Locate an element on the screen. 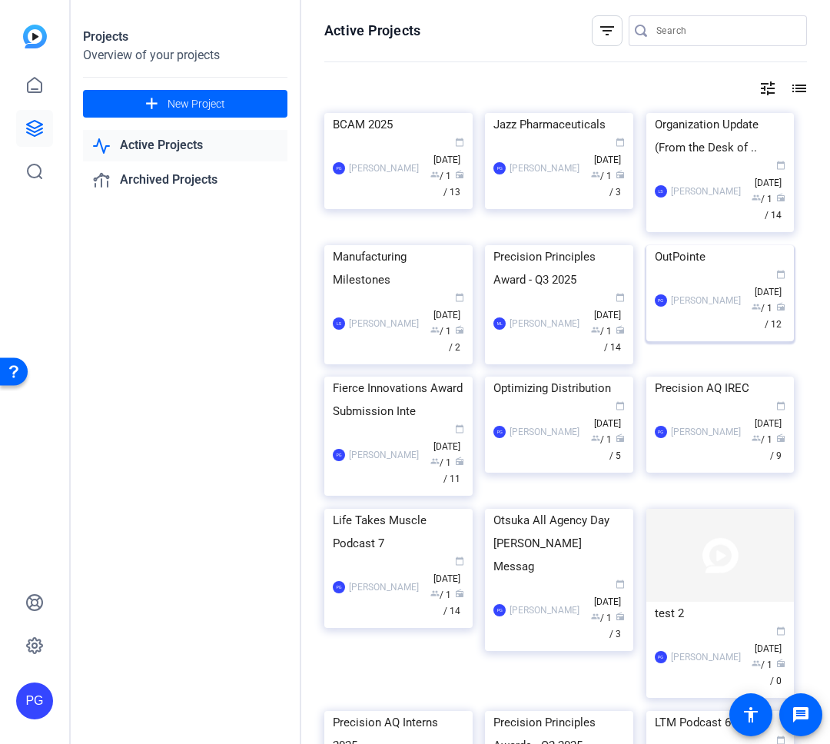 Image resolution: width=830 pixels, height=744 pixels. div: Optimizing Distribution is located at coordinates (559, 388).